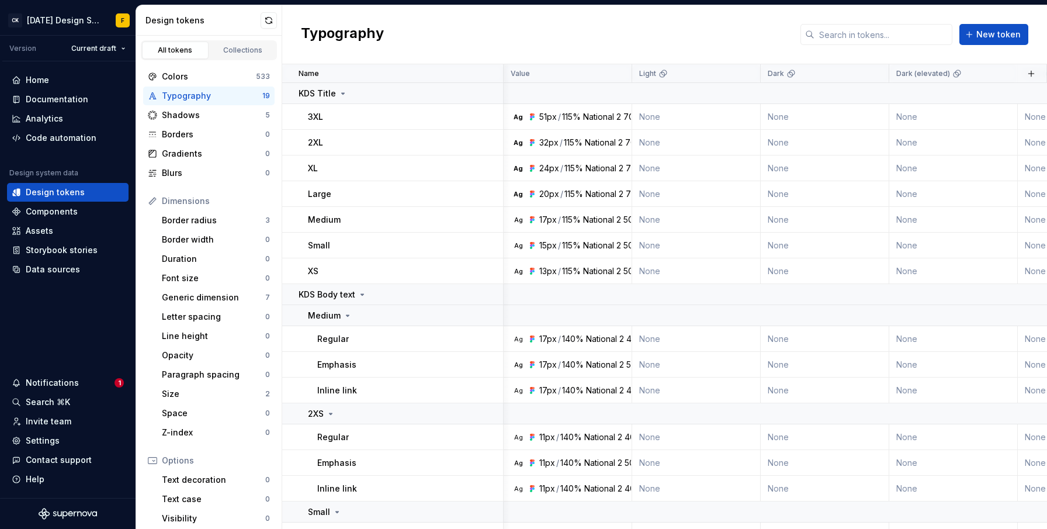 The height and width of the screenshot is (529, 1047). I want to click on div: Design tokens, so click(203, 20).